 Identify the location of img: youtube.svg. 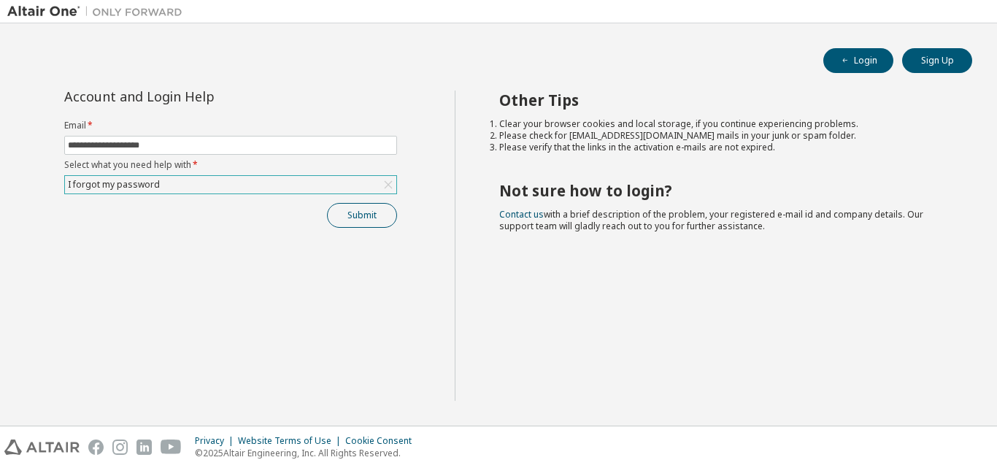
(171, 447).